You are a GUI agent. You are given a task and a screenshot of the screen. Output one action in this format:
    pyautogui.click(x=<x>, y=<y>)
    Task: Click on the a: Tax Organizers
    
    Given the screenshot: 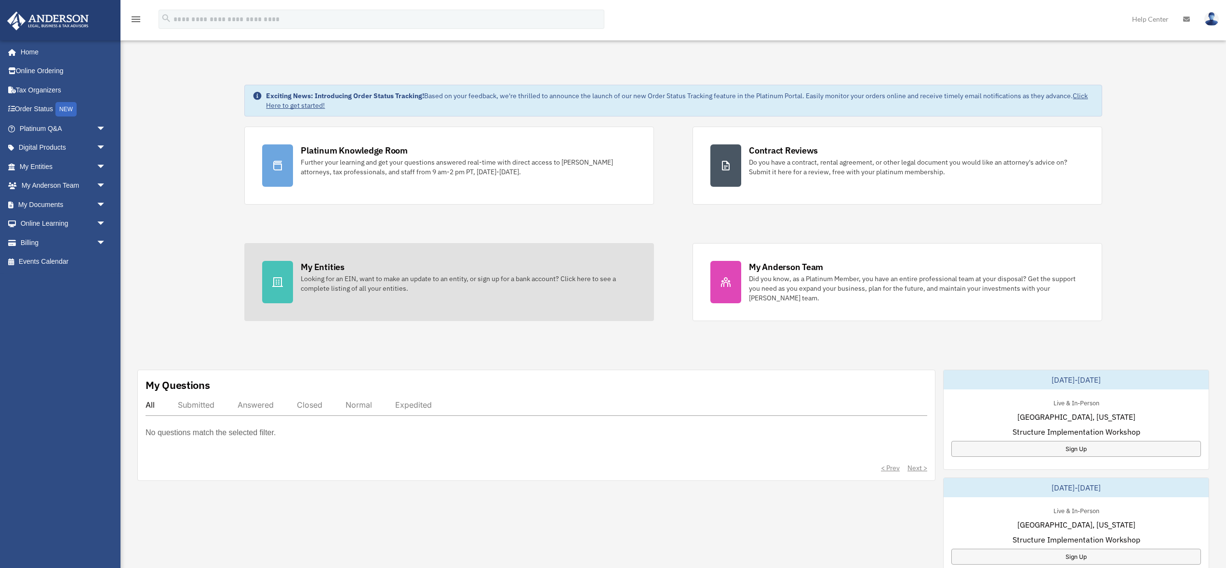 What is the action you would take?
    pyautogui.click(x=64, y=90)
    